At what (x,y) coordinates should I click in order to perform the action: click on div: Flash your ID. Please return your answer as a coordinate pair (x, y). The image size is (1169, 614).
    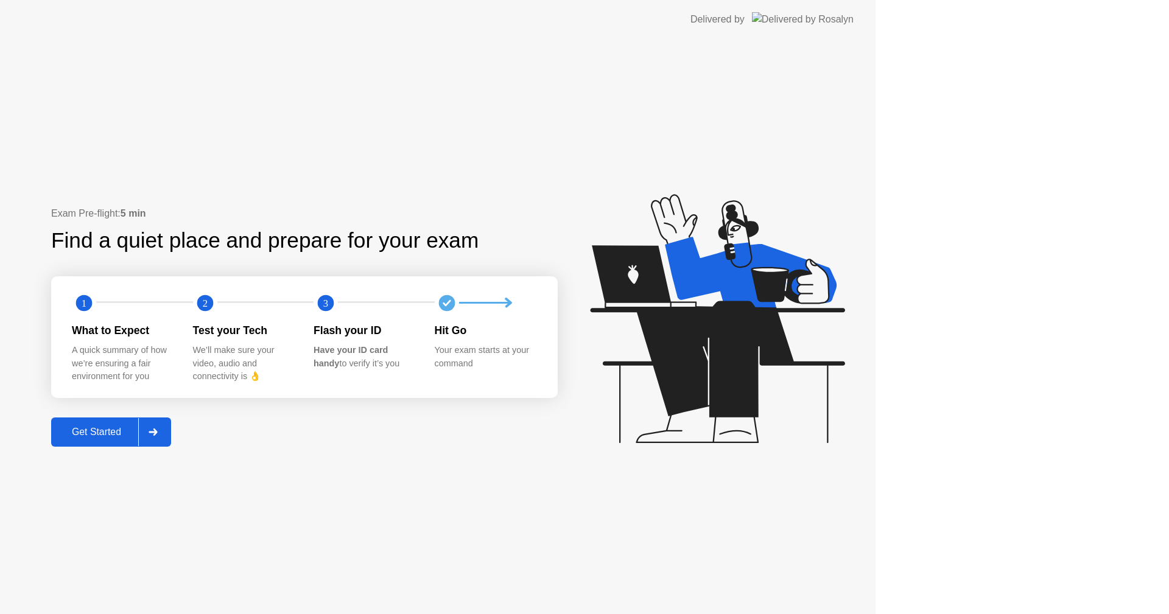
    Looking at the image, I should click on (364, 331).